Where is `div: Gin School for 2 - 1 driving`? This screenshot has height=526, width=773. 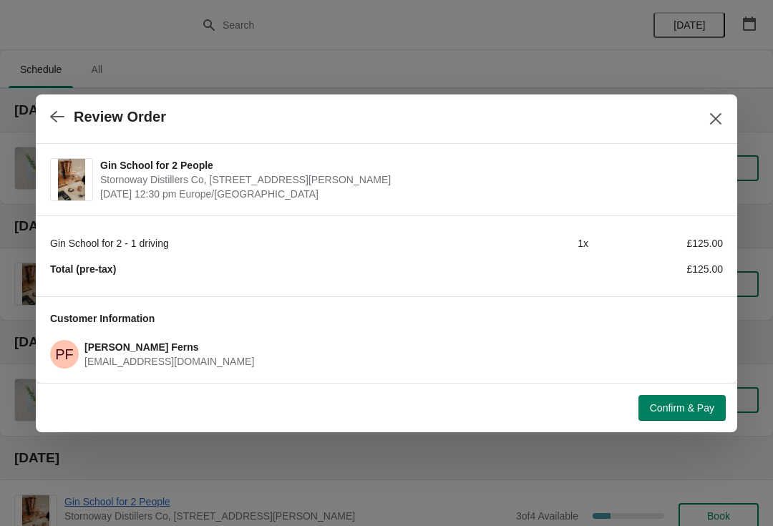 div: Gin School for 2 - 1 driving is located at coordinates (252, 243).